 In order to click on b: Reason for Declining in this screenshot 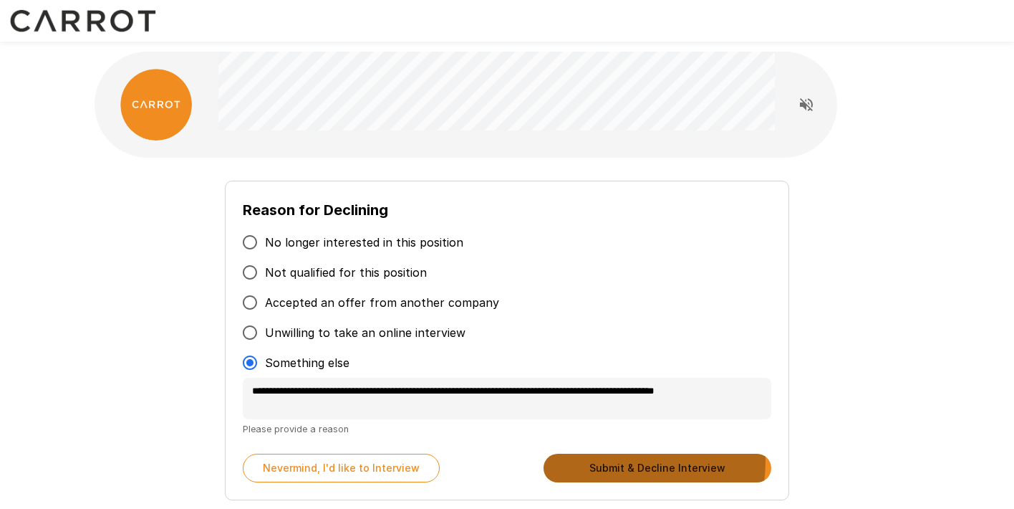, I will do `click(315, 210)`.